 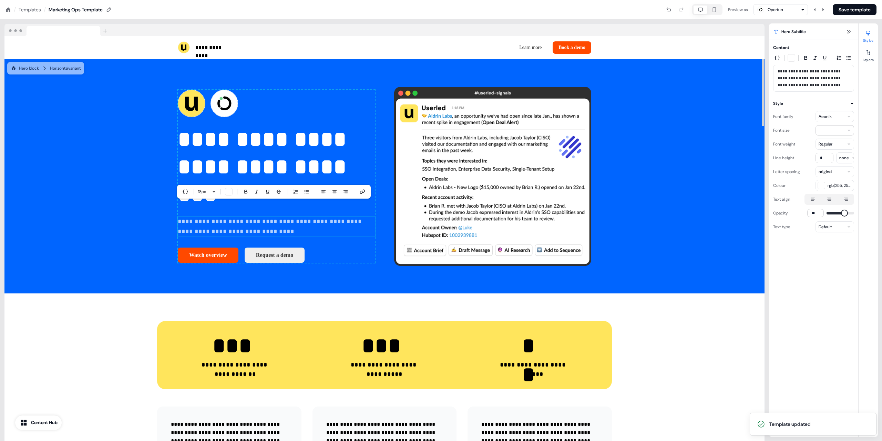 What do you see at coordinates (778, 103) in the screenshot?
I see `div: Style` at bounding box center [778, 103].